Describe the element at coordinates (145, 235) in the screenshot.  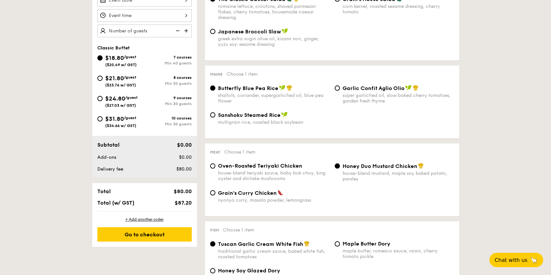
I see `div: Go to checkout` at that location.